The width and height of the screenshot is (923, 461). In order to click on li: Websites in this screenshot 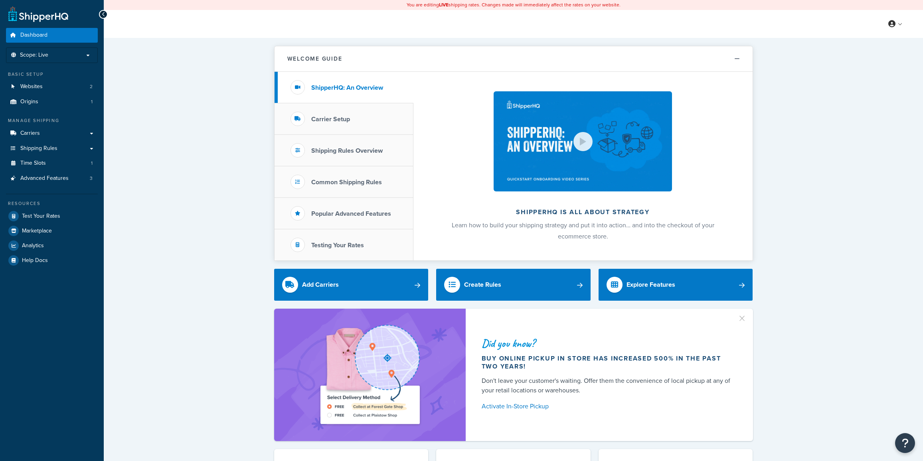, I will do `click(52, 87)`.